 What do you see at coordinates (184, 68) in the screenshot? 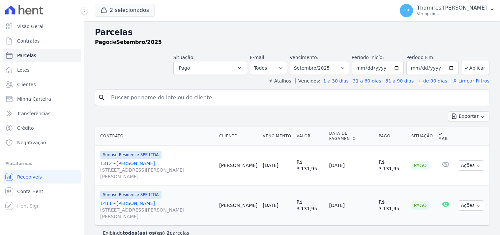
I see `span: Pago` at bounding box center [184, 68].